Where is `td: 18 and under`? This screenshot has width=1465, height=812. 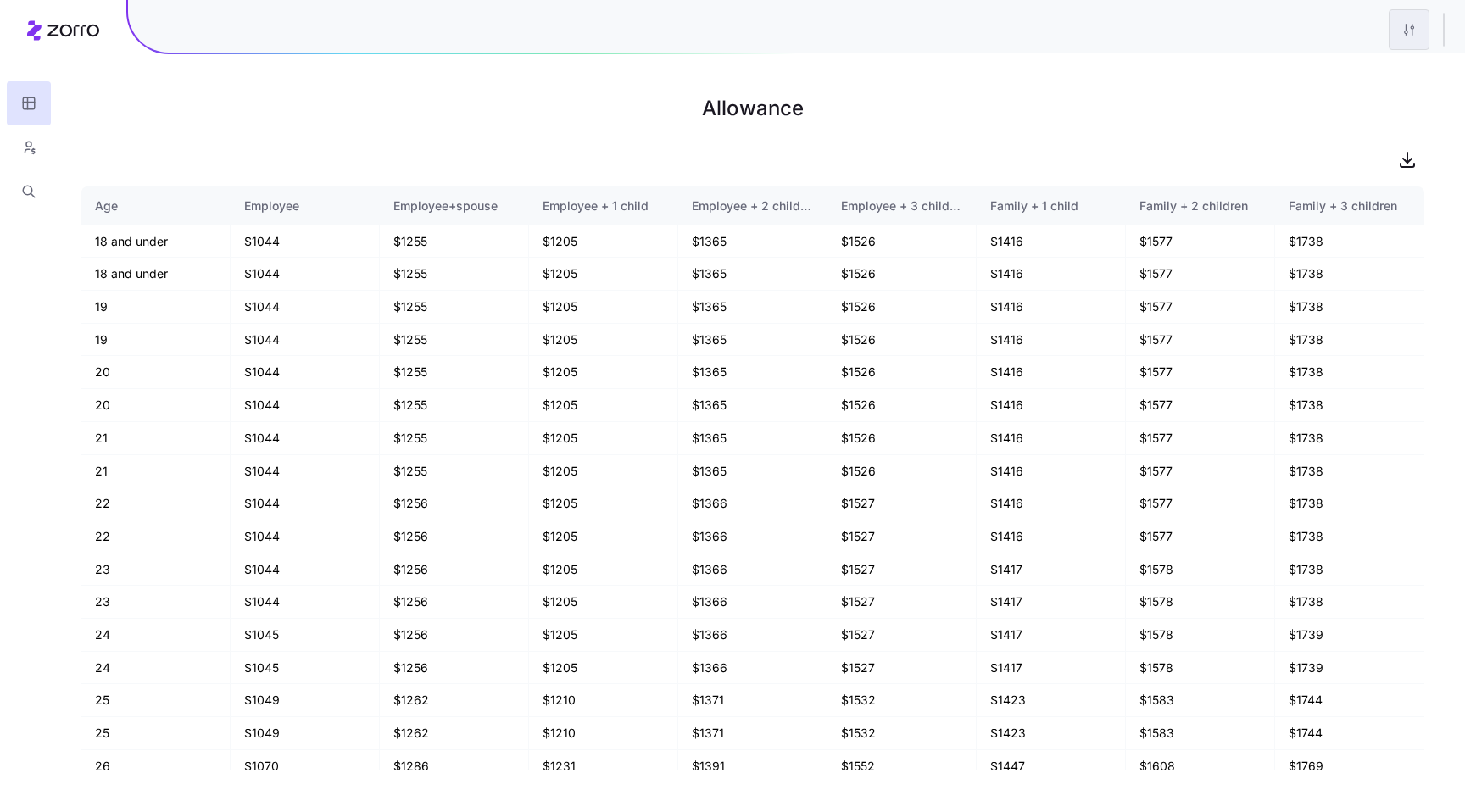 td: 18 and under is located at coordinates (156, 241).